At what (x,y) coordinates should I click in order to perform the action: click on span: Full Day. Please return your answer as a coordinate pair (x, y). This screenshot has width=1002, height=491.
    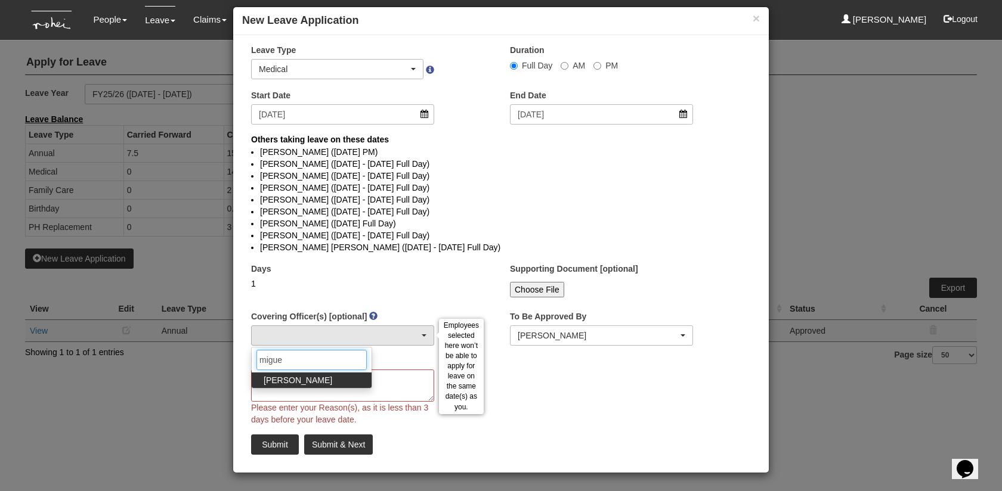
    Looking at the image, I should click on (537, 66).